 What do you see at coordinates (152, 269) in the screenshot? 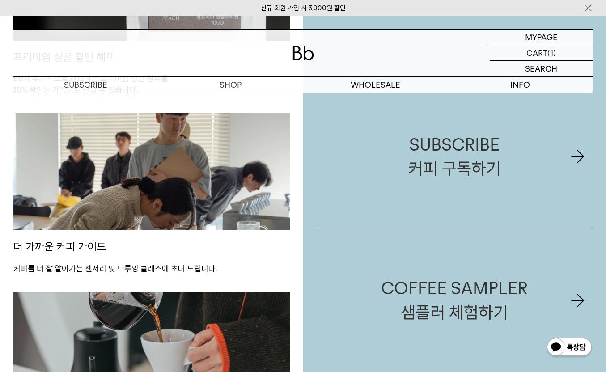
I see `p: 커피를 더 잘 알아가는 센서리 및 브루잉 클래스에 초대 드립니다.` at bounding box center [152, 269].